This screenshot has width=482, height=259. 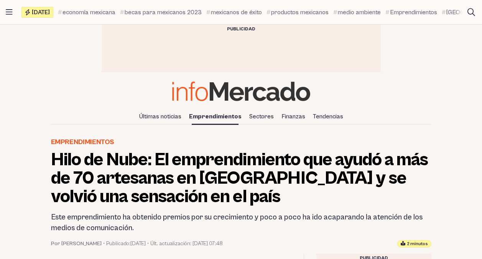 What do you see at coordinates (89, 12) in the screenshot?
I see `span: economía mexicana` at bounding box center [89, 12].